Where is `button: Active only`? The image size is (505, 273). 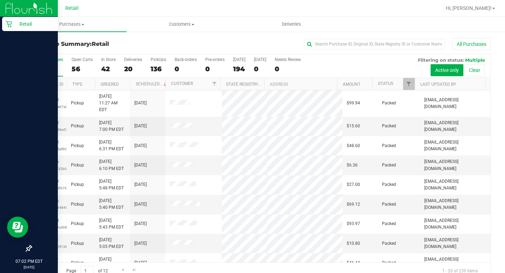
button: Active only is located at coordinates (447, 70).